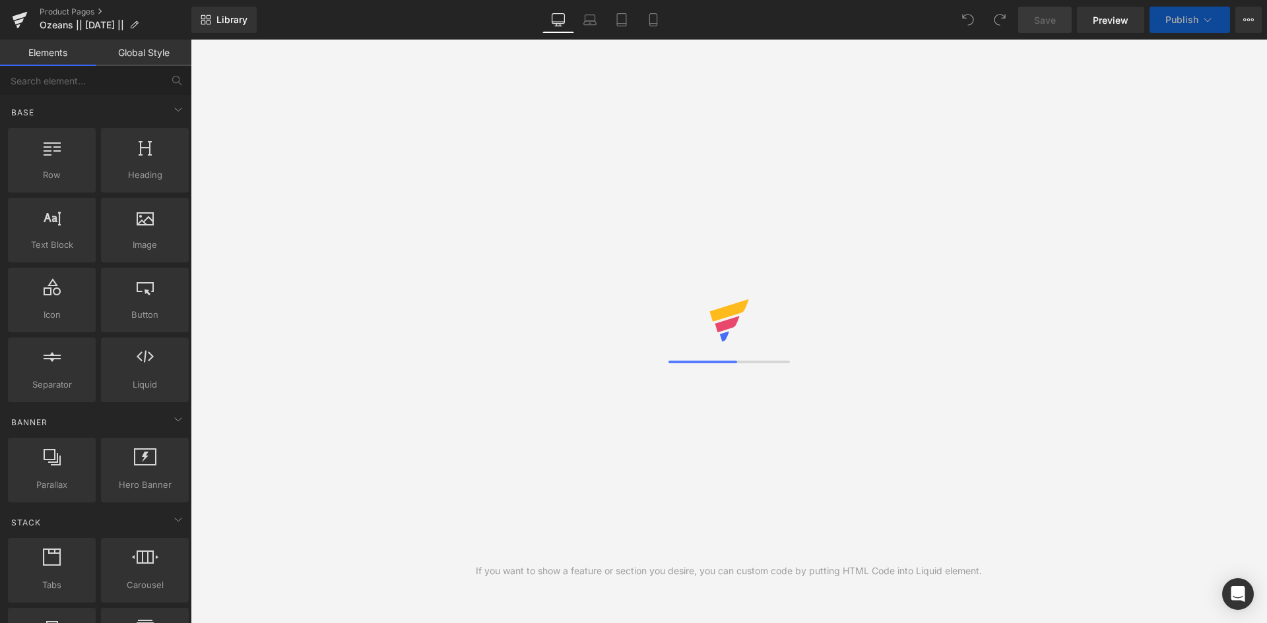  I want to click on span: Preview, so click(1110, 20).